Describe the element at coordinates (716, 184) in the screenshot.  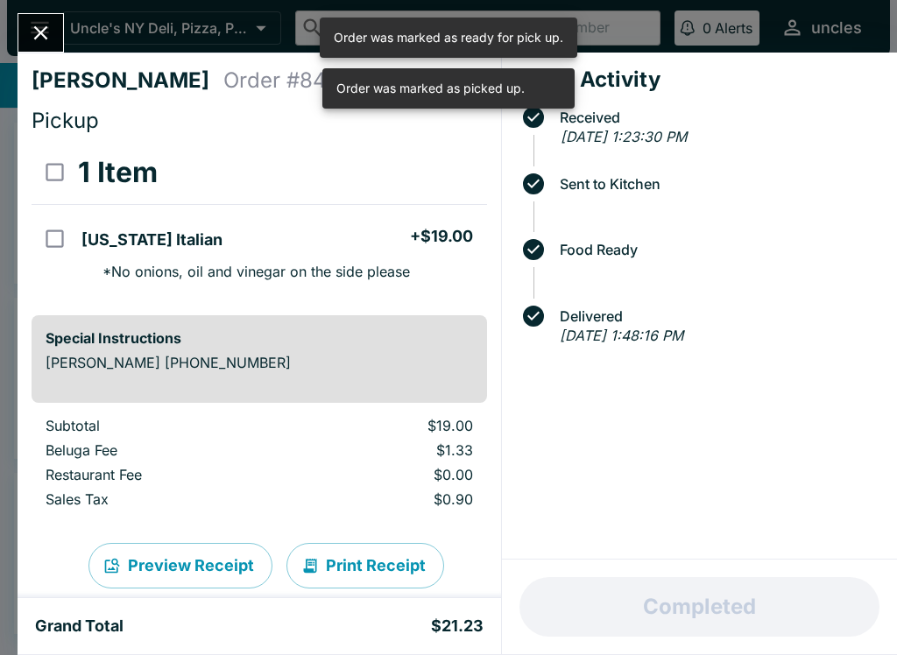
I see `span: Sent to Kitchen` at that location.